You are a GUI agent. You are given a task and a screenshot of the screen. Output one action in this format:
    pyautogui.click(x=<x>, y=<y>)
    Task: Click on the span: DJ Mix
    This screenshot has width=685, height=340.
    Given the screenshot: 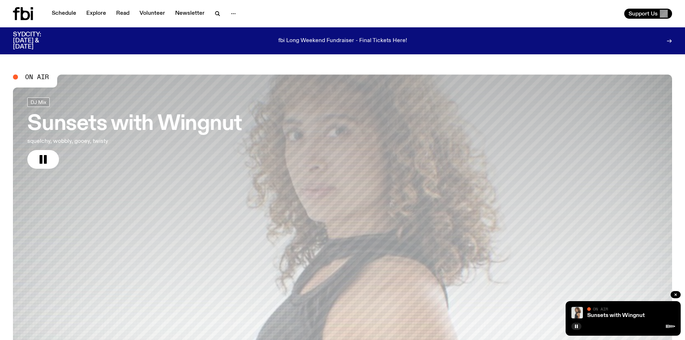 What is the action you would take?
    pyautogui.click(x=38, y=102)
    